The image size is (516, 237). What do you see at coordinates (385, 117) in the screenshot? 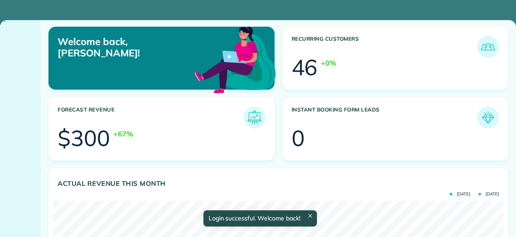
I see `h3: Instant Booking Form Leads` at bounding box center [385, 117].